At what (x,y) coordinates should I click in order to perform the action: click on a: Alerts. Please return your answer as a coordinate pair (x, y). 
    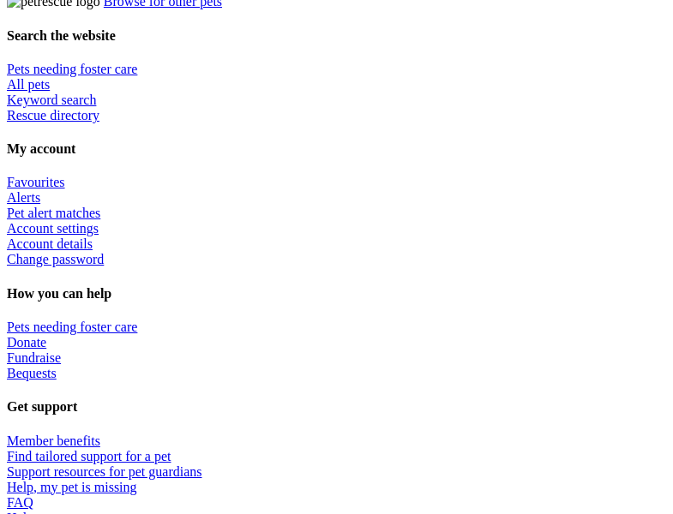
    Looking at the image, I should click on (23, 197).